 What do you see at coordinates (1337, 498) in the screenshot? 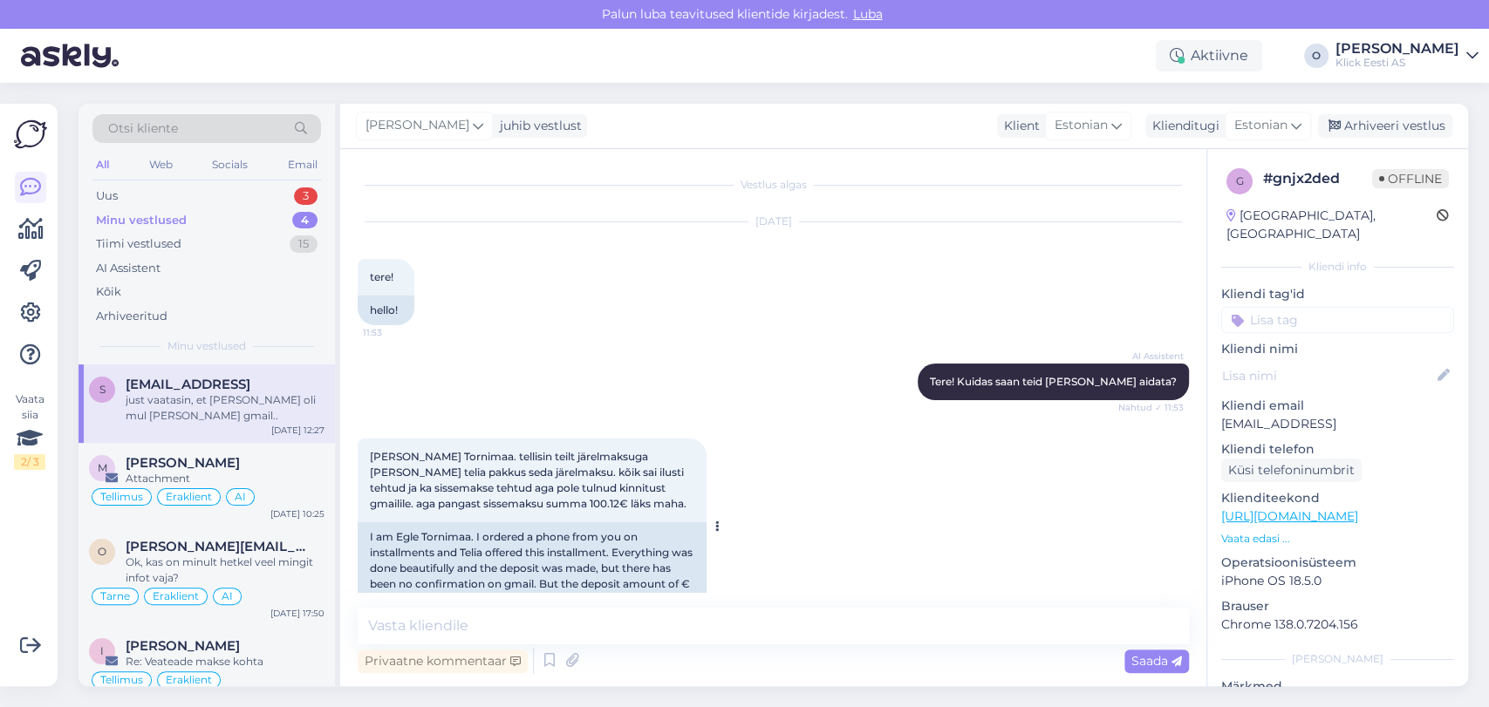
I see `p: Klienditeekond` at bounding box center [1337, 498].